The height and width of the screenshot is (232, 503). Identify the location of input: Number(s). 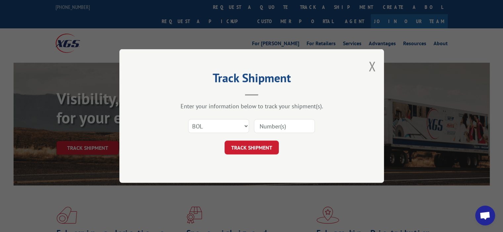
(284, 126).